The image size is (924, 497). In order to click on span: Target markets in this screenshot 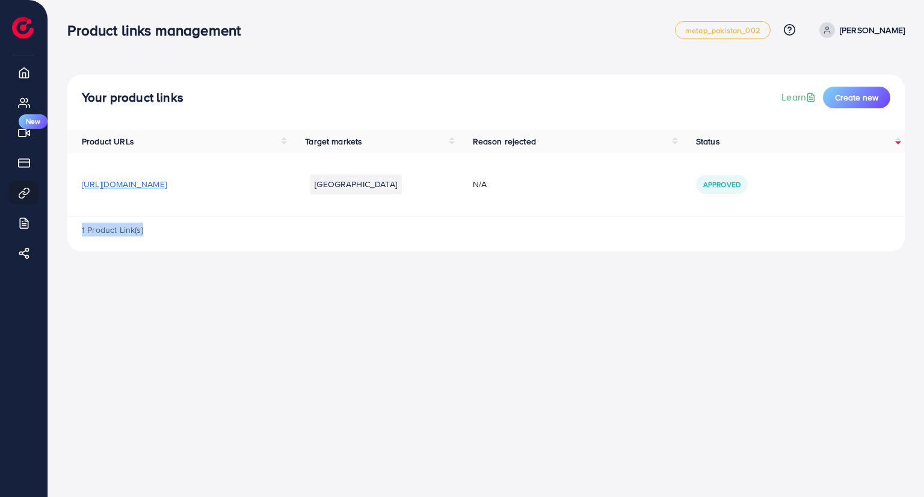, I will do `click(333, 141)`.